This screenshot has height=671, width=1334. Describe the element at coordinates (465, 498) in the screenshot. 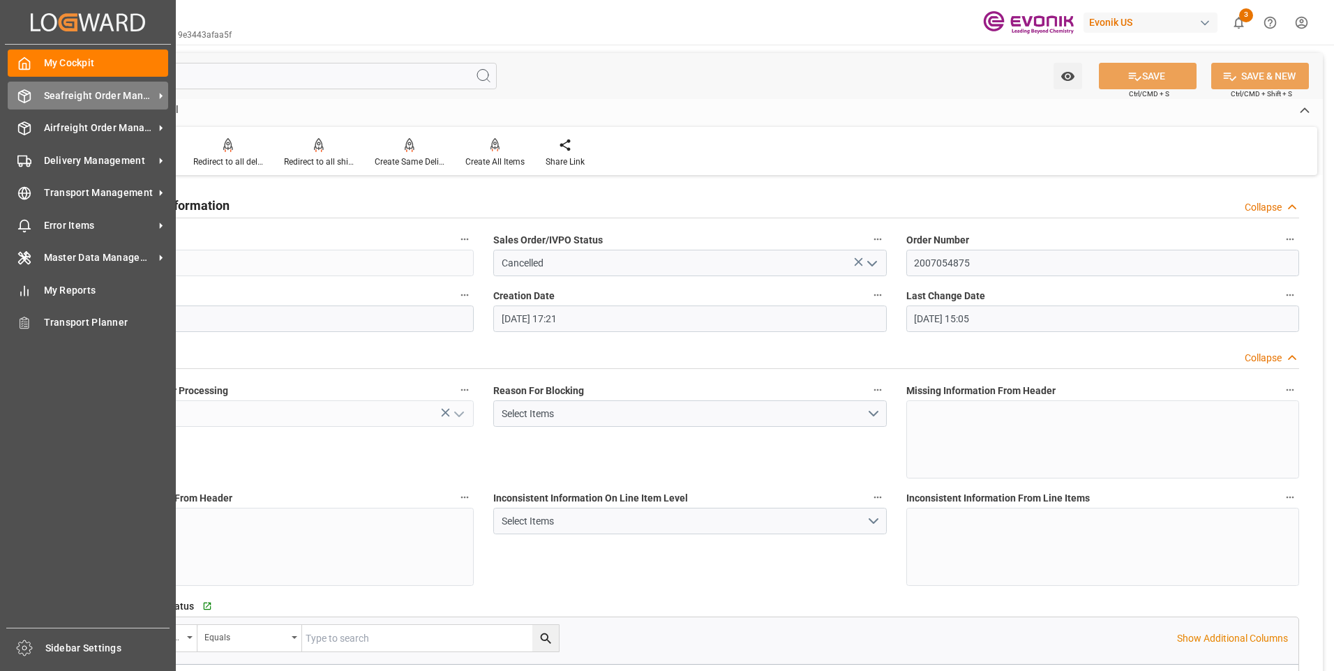

I see `button: Missing Master Data From Header` at that location.